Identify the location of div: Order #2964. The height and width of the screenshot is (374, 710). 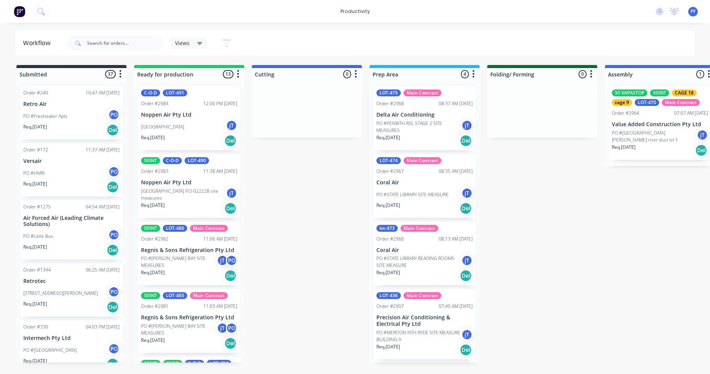
(625, 113).